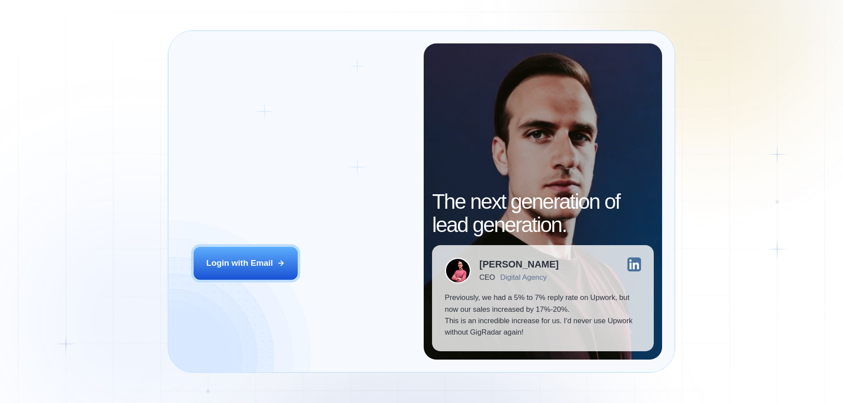 Image resolution: width=843 pixels, height=403 pixels. Describe the element at coordinates (523, 277) in the screenshot. I see `div: Digital Agency` at that location.